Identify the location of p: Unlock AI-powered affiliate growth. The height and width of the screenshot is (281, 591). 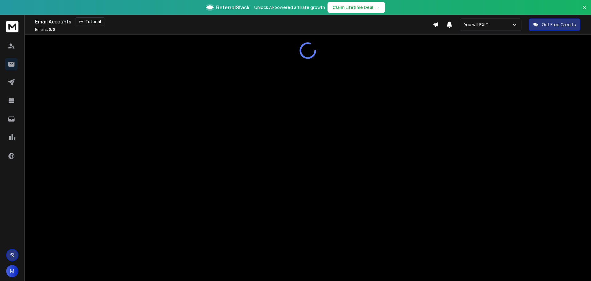
(290, 7).